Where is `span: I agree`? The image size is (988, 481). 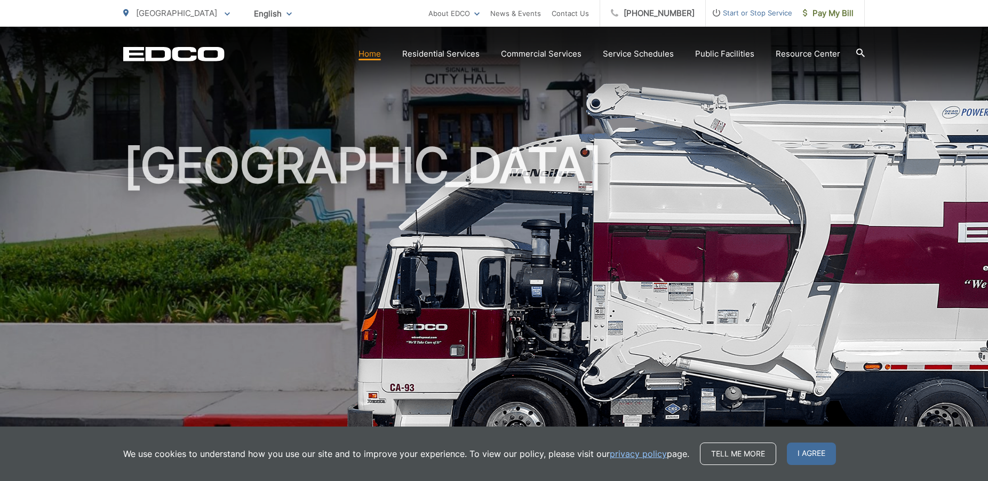
span: I agree is located at coordinates (812, 454).